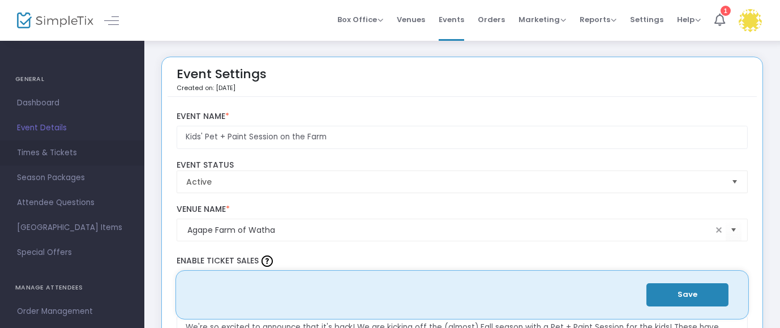  Describe the element at coordinates (462, 137) in the screenshot. I see `input: Enter Event Name` at that location.